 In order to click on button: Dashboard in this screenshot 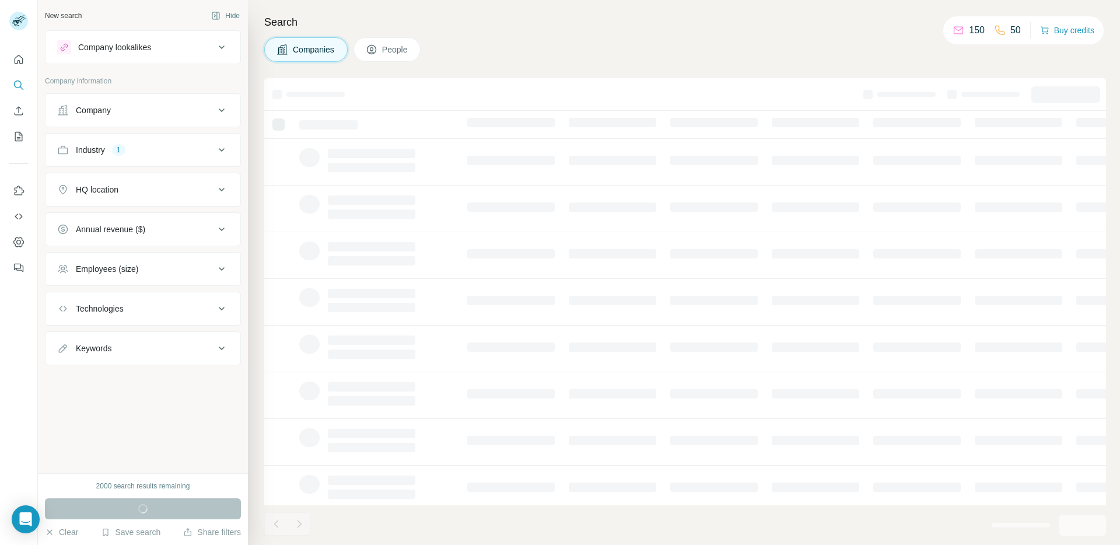, I will do `click(19, 242)`.